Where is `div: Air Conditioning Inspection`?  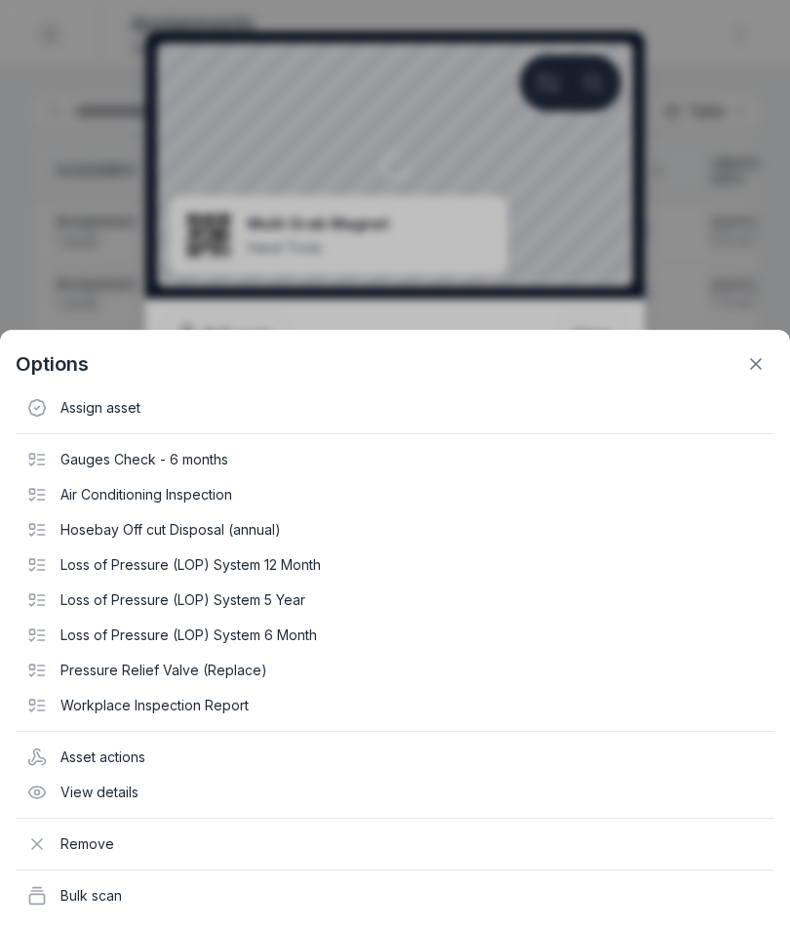 div: Air Conditioning Inspection is located at coordinates (395, 495).